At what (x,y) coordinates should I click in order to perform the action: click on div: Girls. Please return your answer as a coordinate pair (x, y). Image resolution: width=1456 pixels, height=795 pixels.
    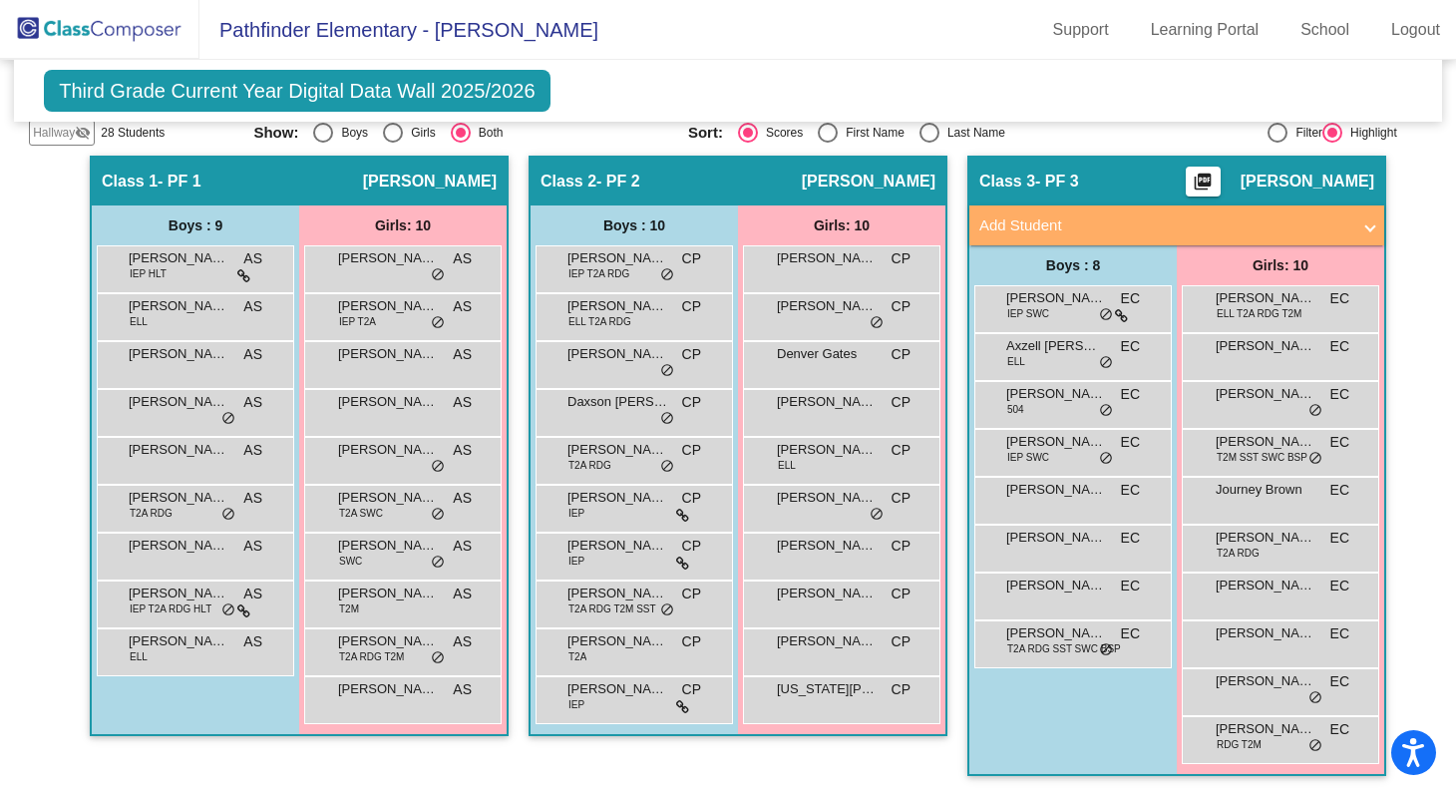
    Looking at the image, I should click on (419, 133).